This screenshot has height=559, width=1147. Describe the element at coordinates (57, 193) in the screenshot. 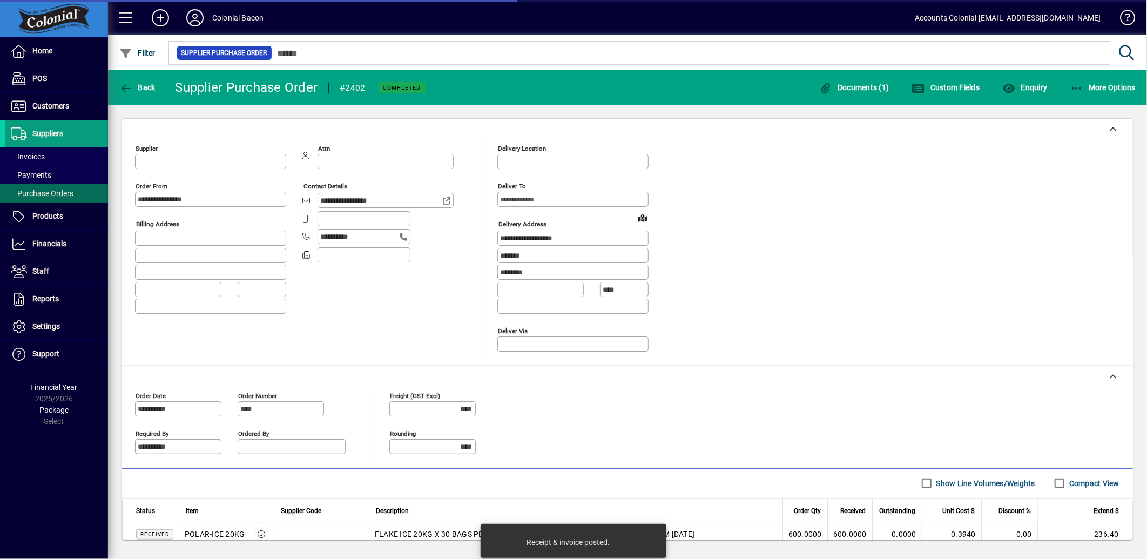

I see `a: Purchase Orders` at that location.